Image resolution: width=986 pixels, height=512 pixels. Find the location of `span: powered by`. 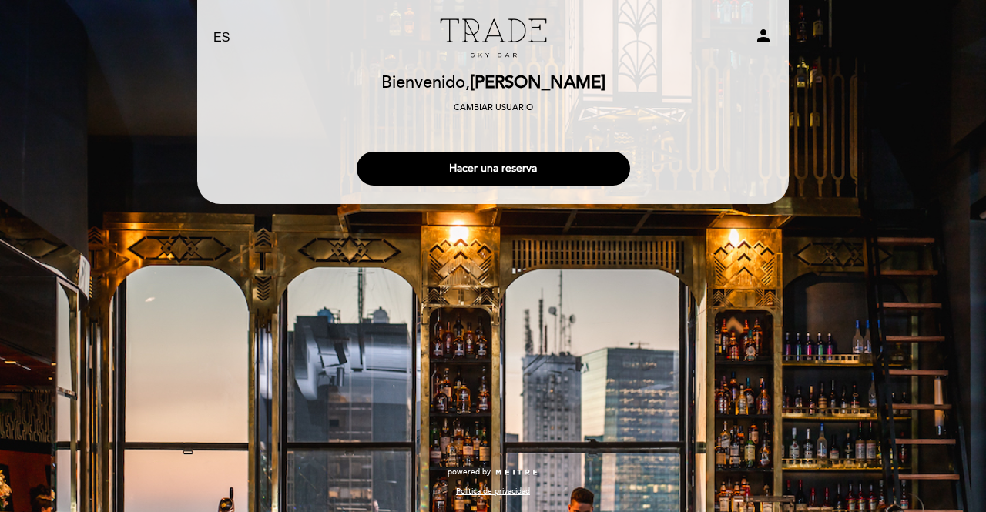

span: powered by is located at coordinates (469, 472).